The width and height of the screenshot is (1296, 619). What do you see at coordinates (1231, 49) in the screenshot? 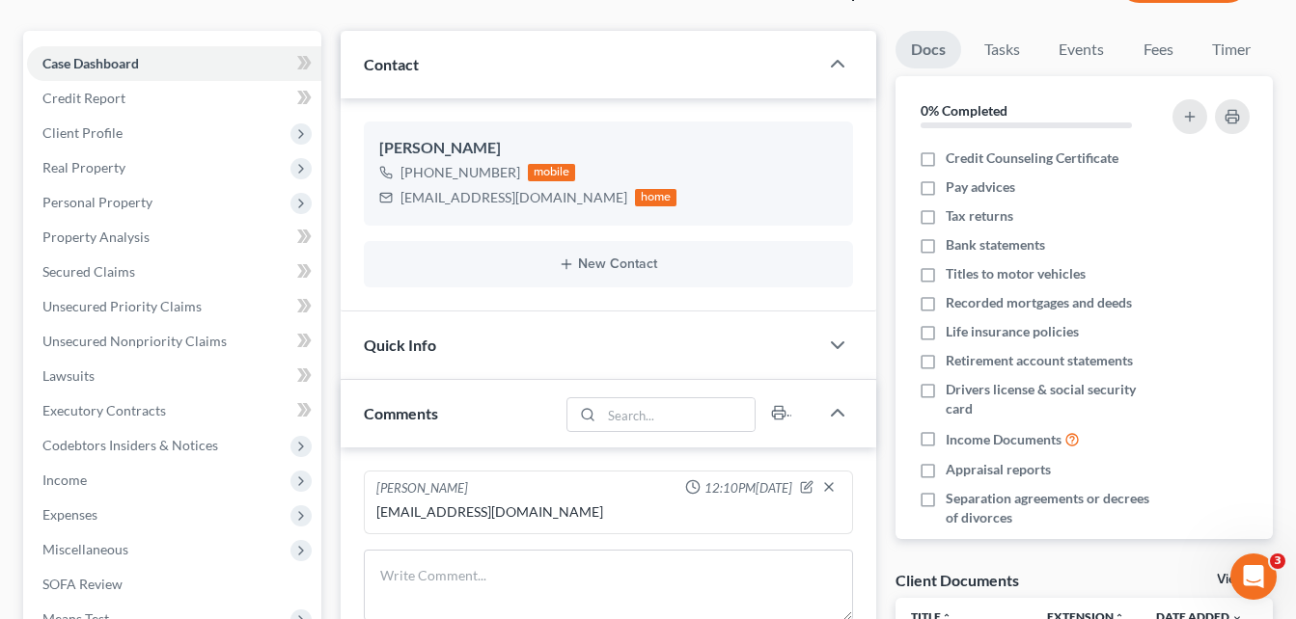
I see `a: Timer` at bounding box center [1231, 49].